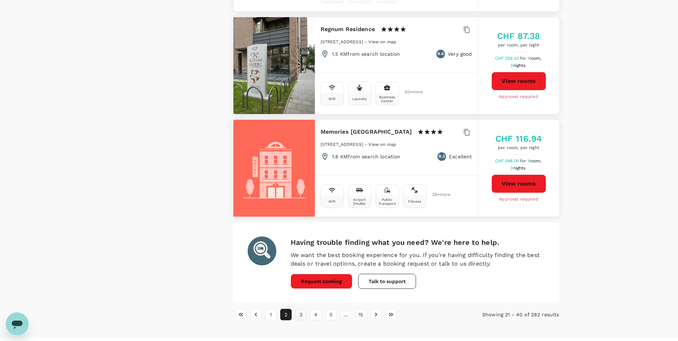 Image resolution: width=678 pixels, height=341 pixels. I want to click on button: Talk to support, so click(387, 281).